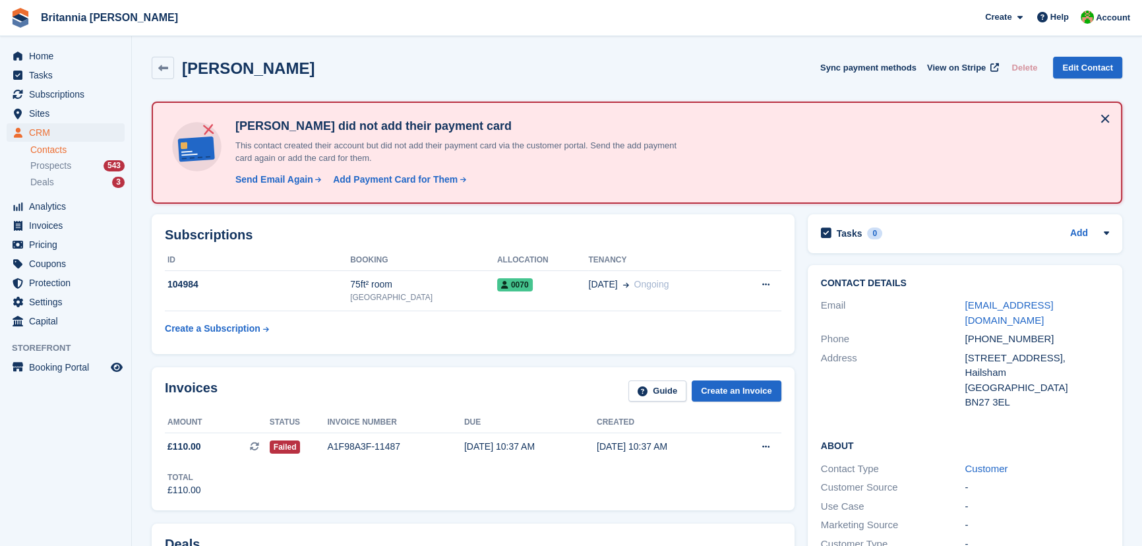 The image size is (1142, 546). Describe the element at coordinates (423, 260) in the screenshot. I see `th: Booking` at that location.